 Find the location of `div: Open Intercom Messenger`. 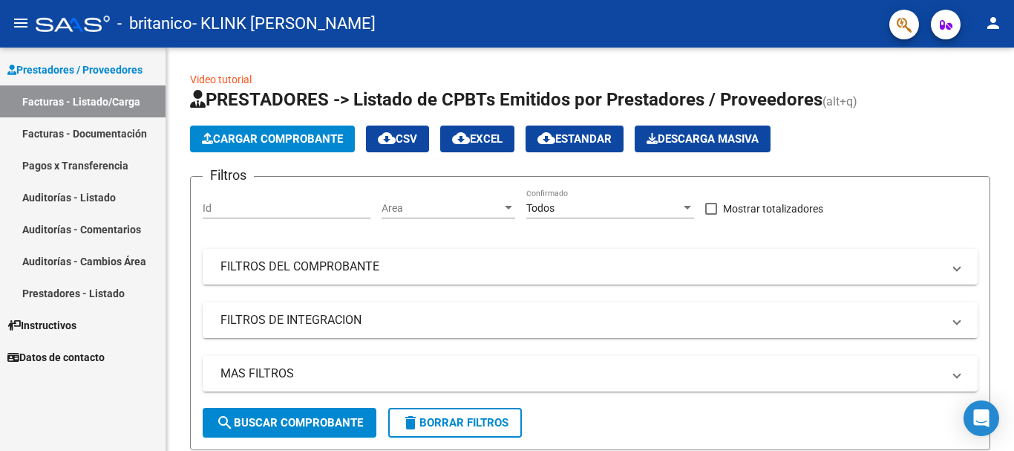

div: Open Intercom Messenger is located at coordinates (981, 418).